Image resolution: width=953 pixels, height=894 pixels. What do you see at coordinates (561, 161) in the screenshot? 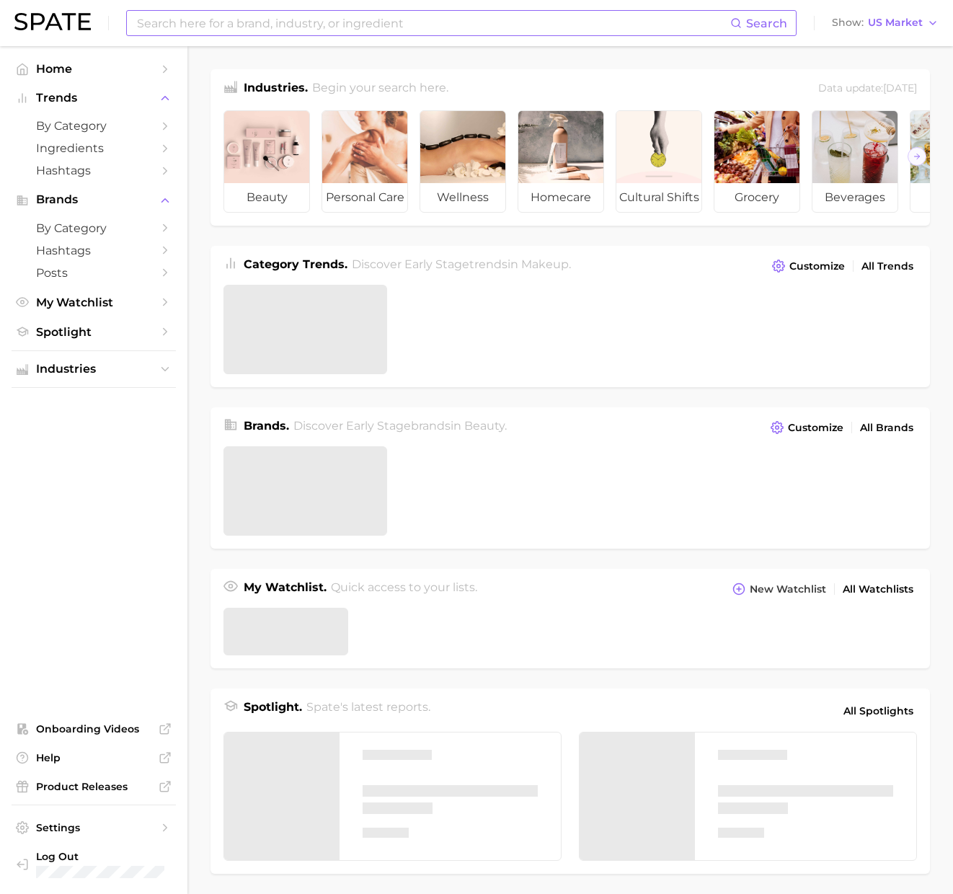
I see `a: homecare` at bounding box center [561, 161].